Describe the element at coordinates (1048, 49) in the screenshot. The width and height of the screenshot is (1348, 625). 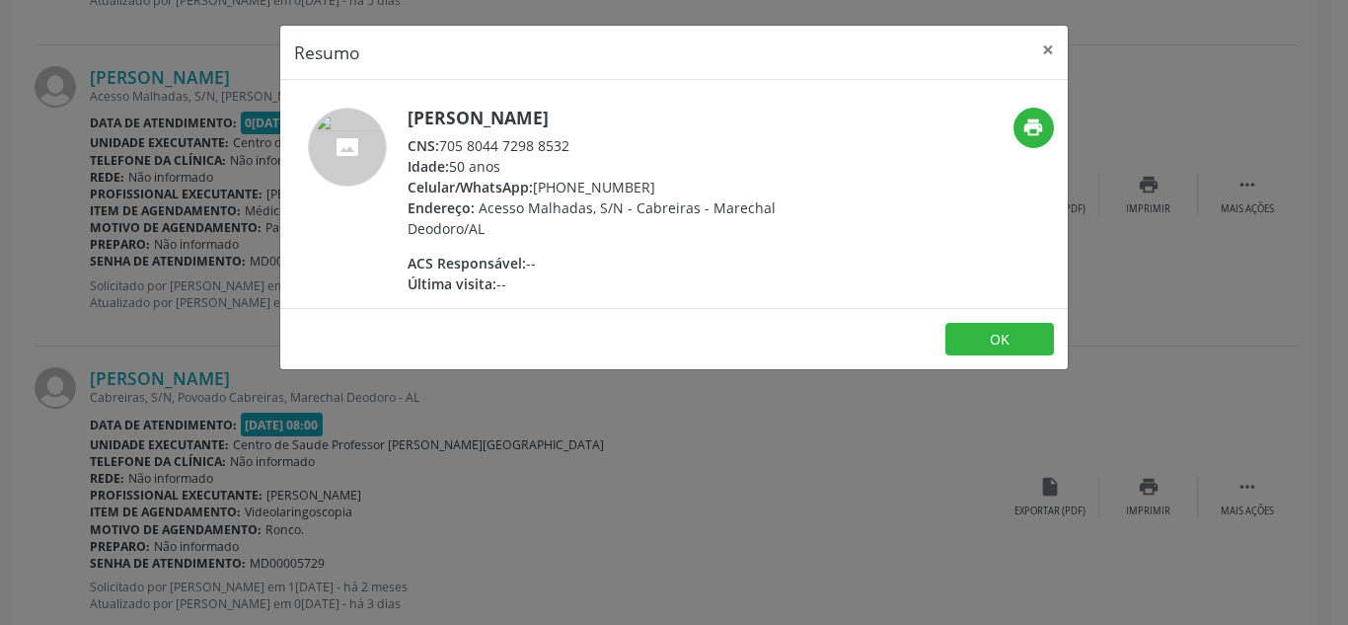
I see `button: Close` at that location.